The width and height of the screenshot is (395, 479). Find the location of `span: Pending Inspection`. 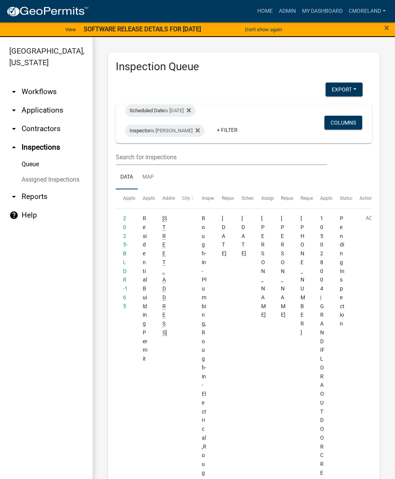

span: Pending Inspection is located at coordinates (342, 271).